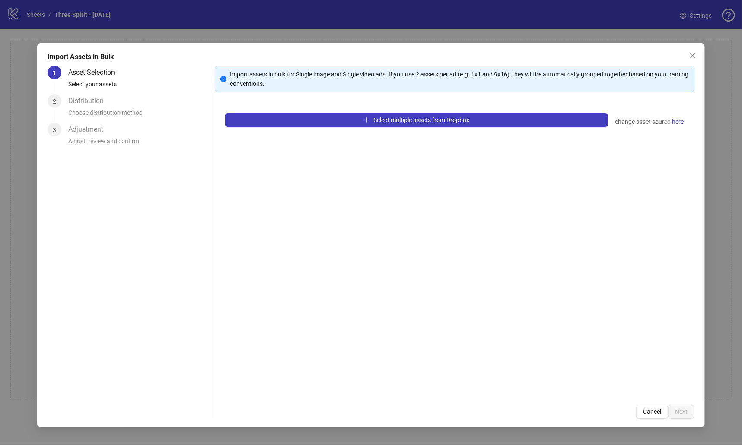 The width and height of the screenshot is (742, 445). What do you see at coordinates (693, 55) in the screenshot?
I see `button: Close` at bounding box center [693, 55].